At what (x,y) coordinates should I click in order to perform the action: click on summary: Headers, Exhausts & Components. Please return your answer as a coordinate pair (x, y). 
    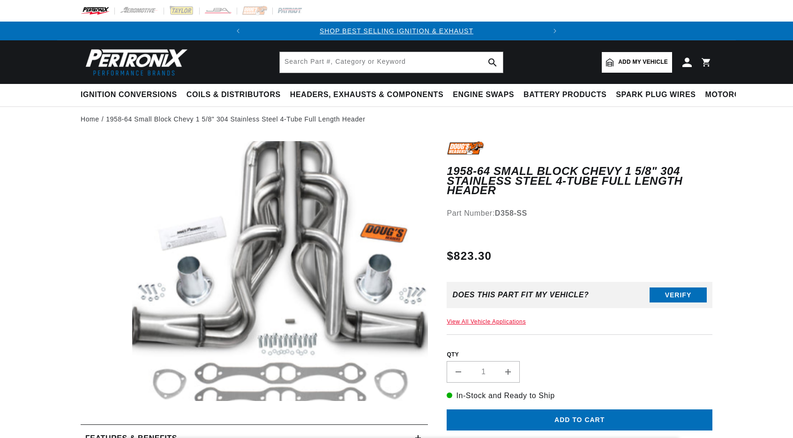
    Looking at the image, I should click on (366, 95).